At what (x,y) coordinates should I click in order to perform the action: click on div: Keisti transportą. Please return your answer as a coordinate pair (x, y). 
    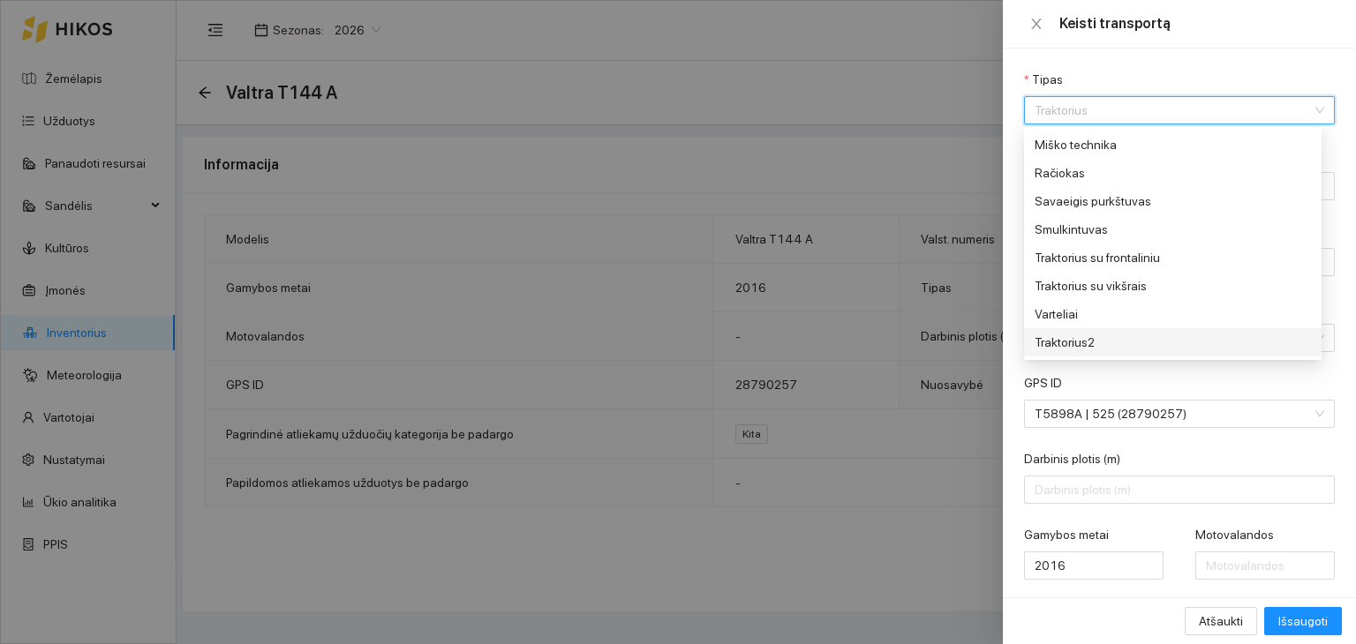
    Looking at the image, I should click on (1197, 24).